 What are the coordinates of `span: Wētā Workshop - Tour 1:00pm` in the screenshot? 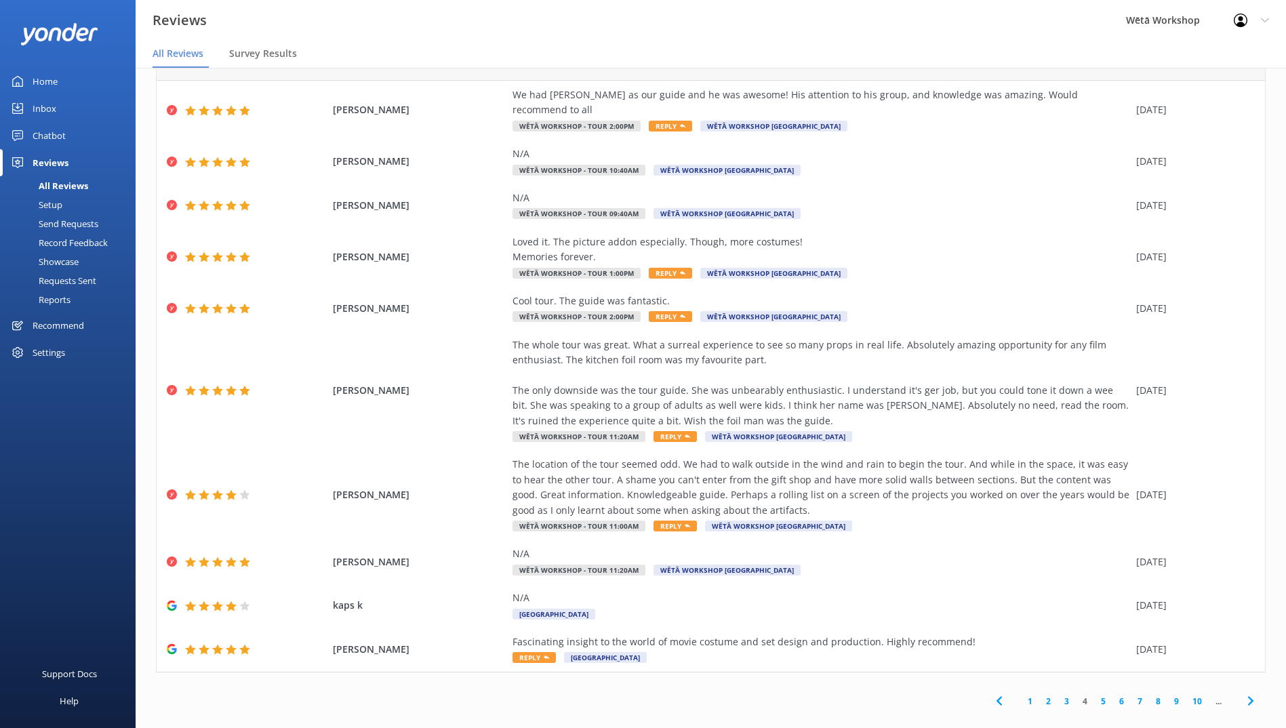 It's located at (576, 273).